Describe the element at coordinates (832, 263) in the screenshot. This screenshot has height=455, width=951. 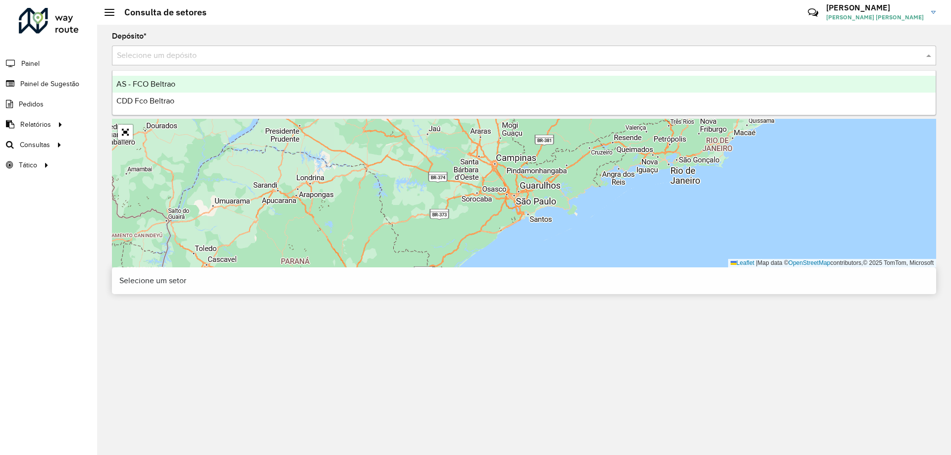
I see `div: Map data © contributors,© 2025 TomTom, Microsoft` at that location.